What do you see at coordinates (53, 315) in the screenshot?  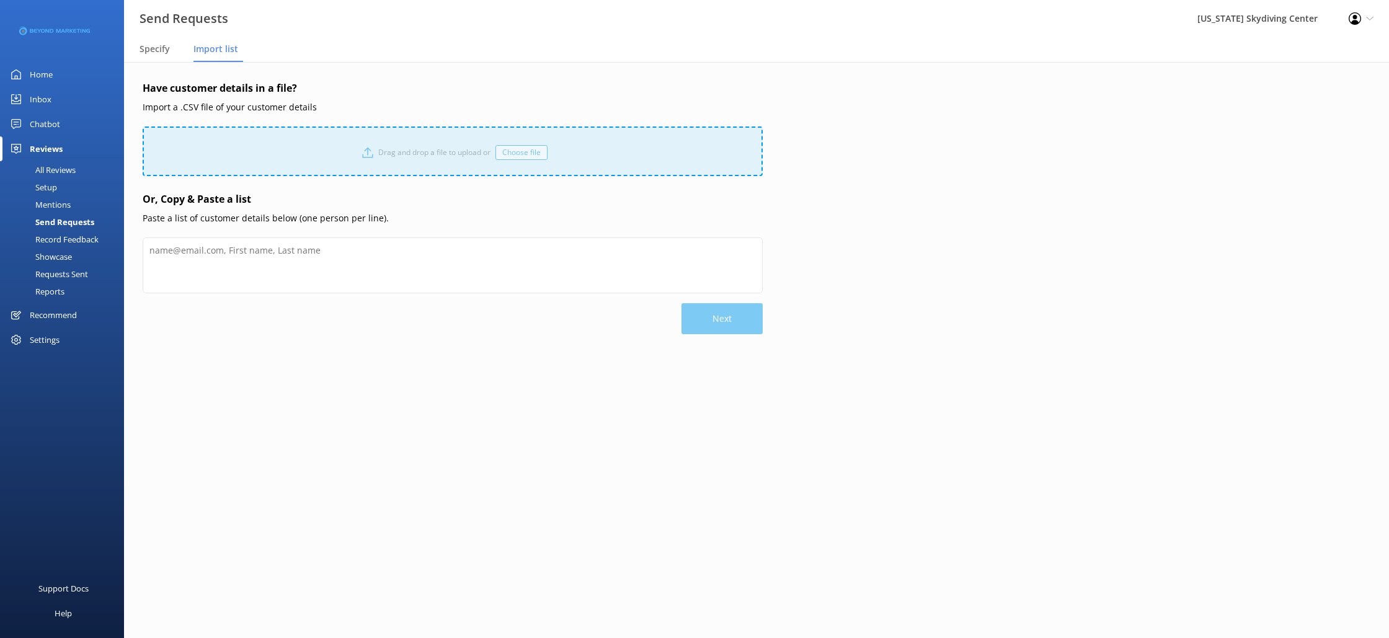 I see `div: Recommend` at bounding box center [53, 315].